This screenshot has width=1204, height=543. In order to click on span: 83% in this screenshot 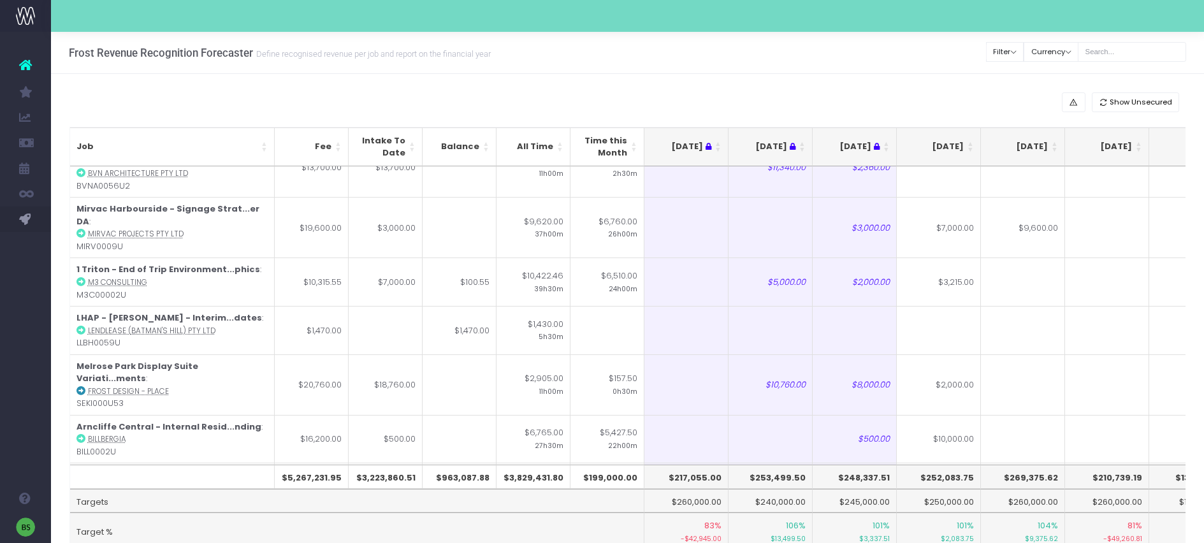, I will do `click(713, 526)`.